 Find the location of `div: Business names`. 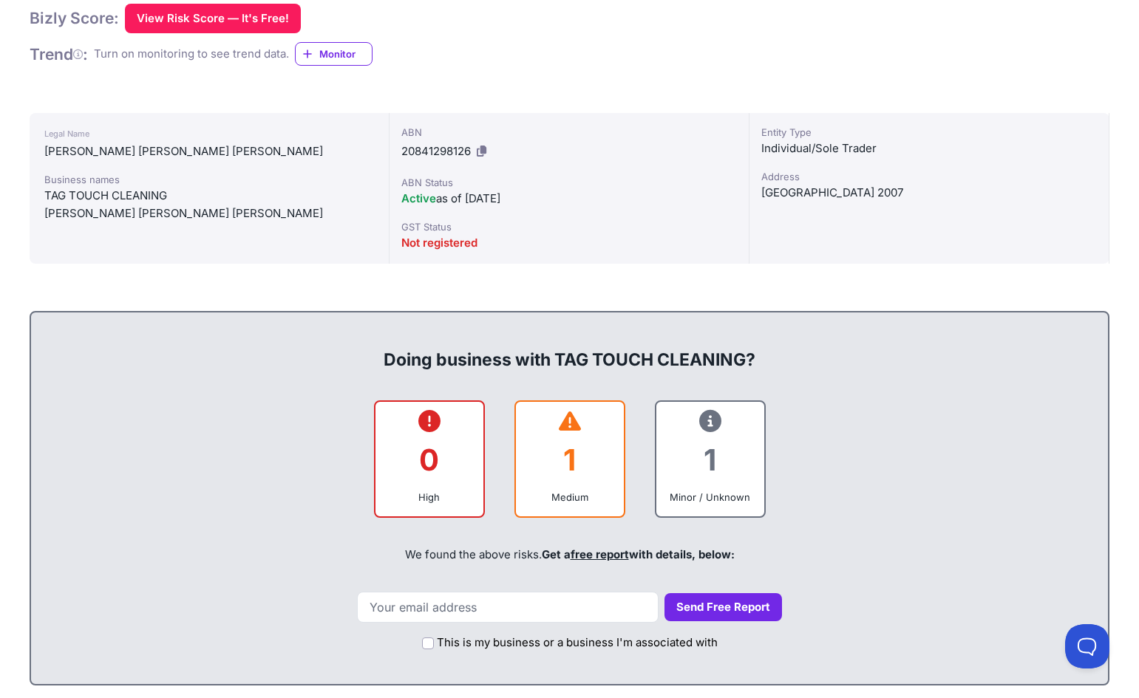

div: Business names is located at coordinates (209, 180).